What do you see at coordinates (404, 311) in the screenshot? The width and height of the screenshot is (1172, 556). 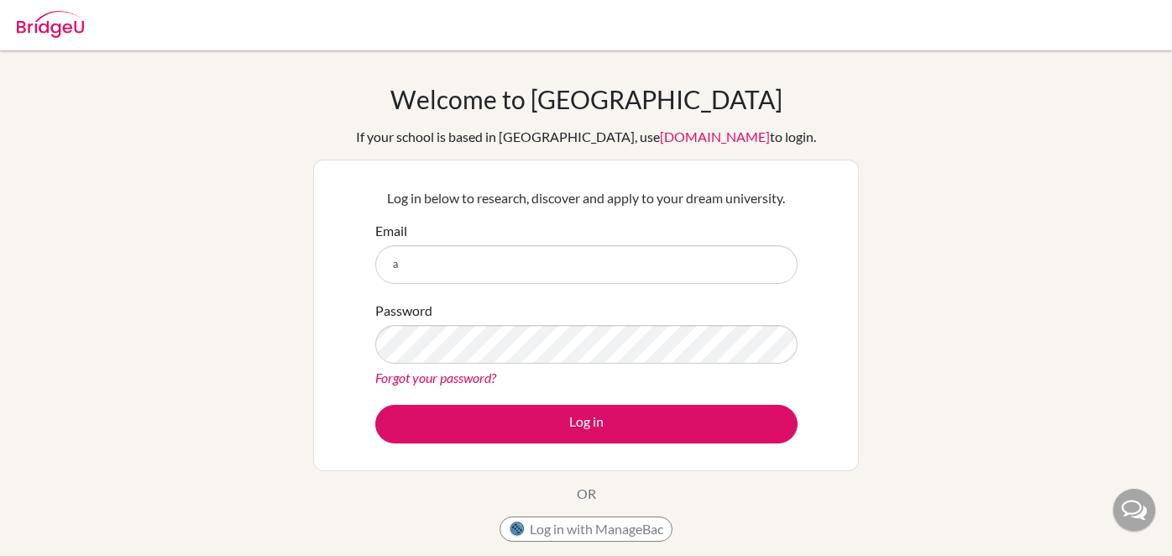 I see `label: Password` at bounding box center [404, 311].